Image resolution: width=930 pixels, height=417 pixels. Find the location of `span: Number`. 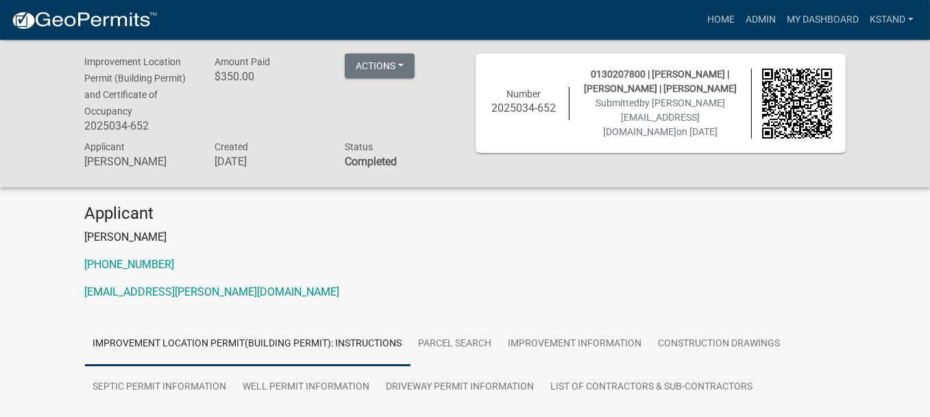

span: Number is located at coordinates (524, 94).